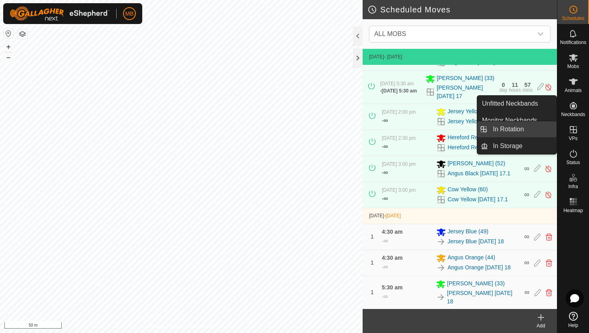 This screenshot has width=589, height=333. Describe the element at coordinates (541, 34) in the screenshot. I see `div: dropdown trigger` at that location.